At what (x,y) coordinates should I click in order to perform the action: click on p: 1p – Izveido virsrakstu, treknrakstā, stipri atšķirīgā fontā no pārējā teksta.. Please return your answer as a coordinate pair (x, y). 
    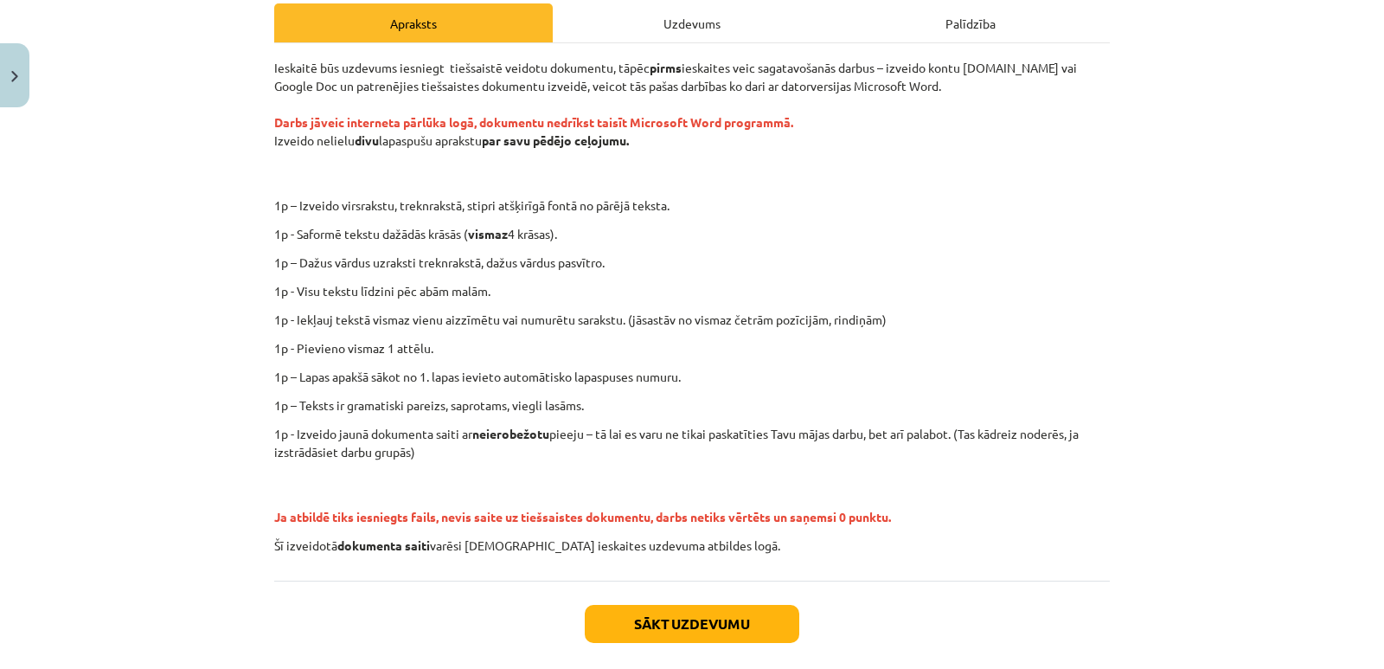
    Looking at the image, I should click on (749, 205).